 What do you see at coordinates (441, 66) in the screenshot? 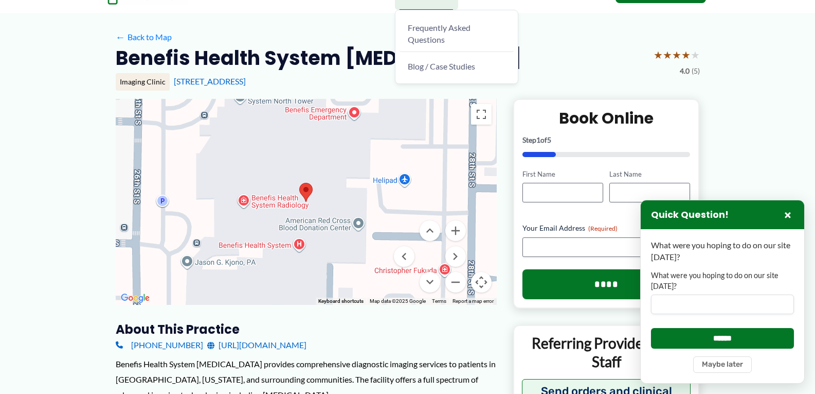
I see `span: Blog / Case Studies` at bounding box center [441, 66].